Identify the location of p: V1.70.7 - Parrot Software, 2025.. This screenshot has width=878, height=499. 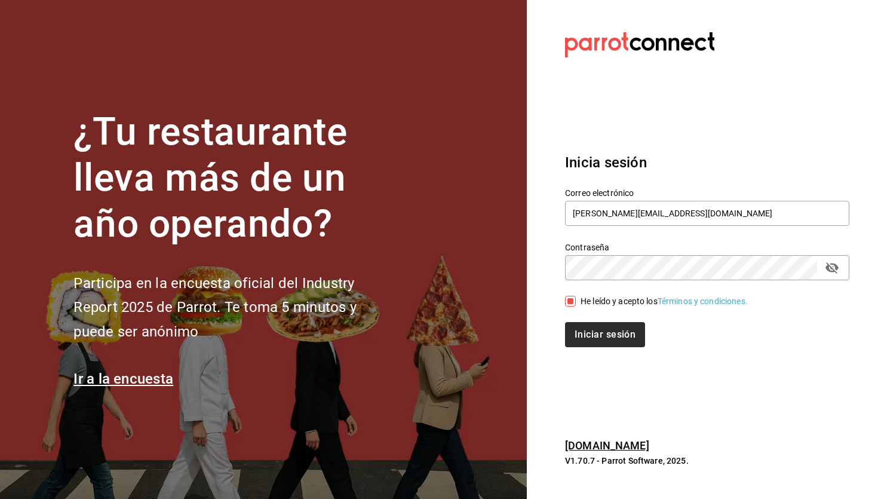
(707, 460).